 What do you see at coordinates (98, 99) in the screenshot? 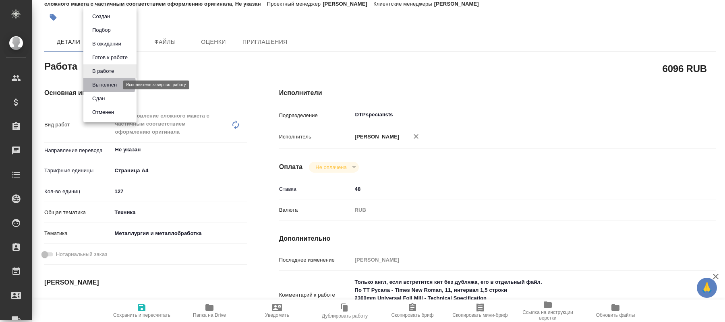
I see `button: Сдан` at bounding box center [98, 99].